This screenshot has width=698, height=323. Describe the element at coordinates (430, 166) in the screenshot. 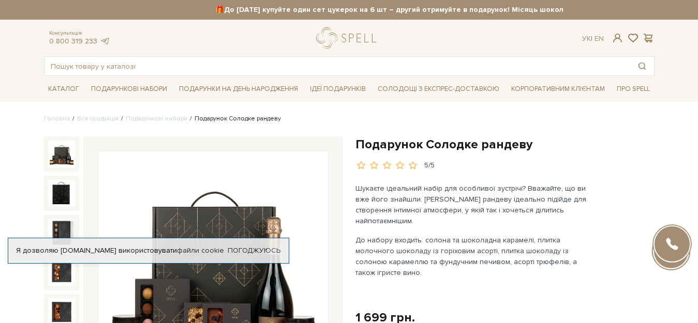

I see `div: 5/5` at that location.